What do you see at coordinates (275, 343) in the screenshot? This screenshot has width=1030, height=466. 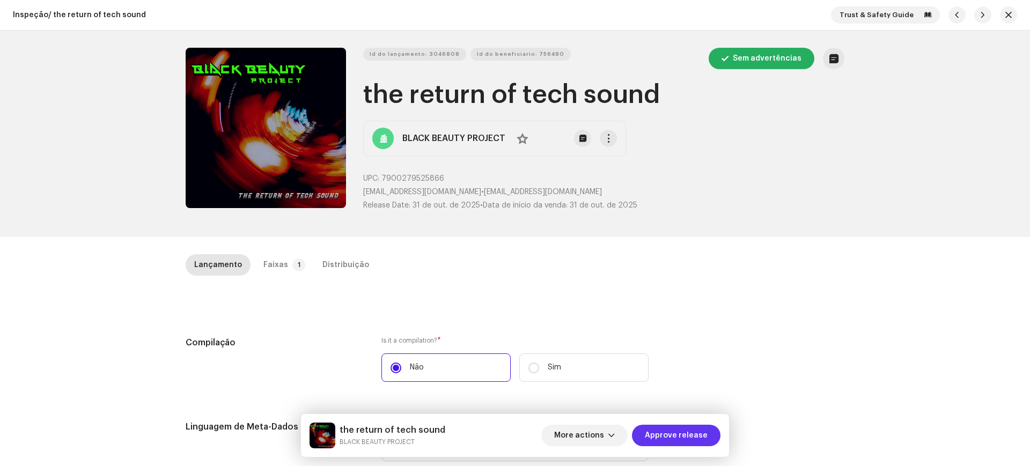 I see `h5: Compilação` at bounding box center [275, 343].